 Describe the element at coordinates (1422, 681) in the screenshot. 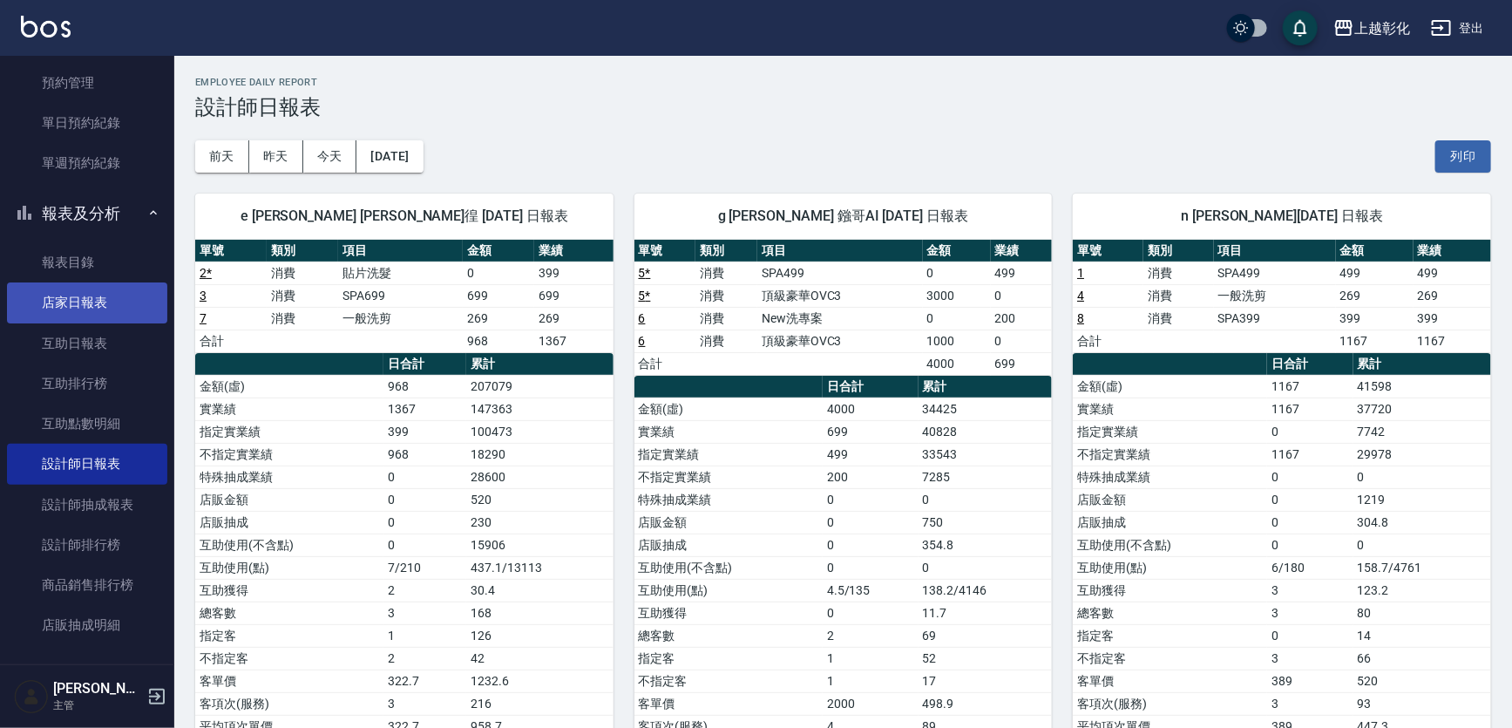

I see `td: 520` at that location.